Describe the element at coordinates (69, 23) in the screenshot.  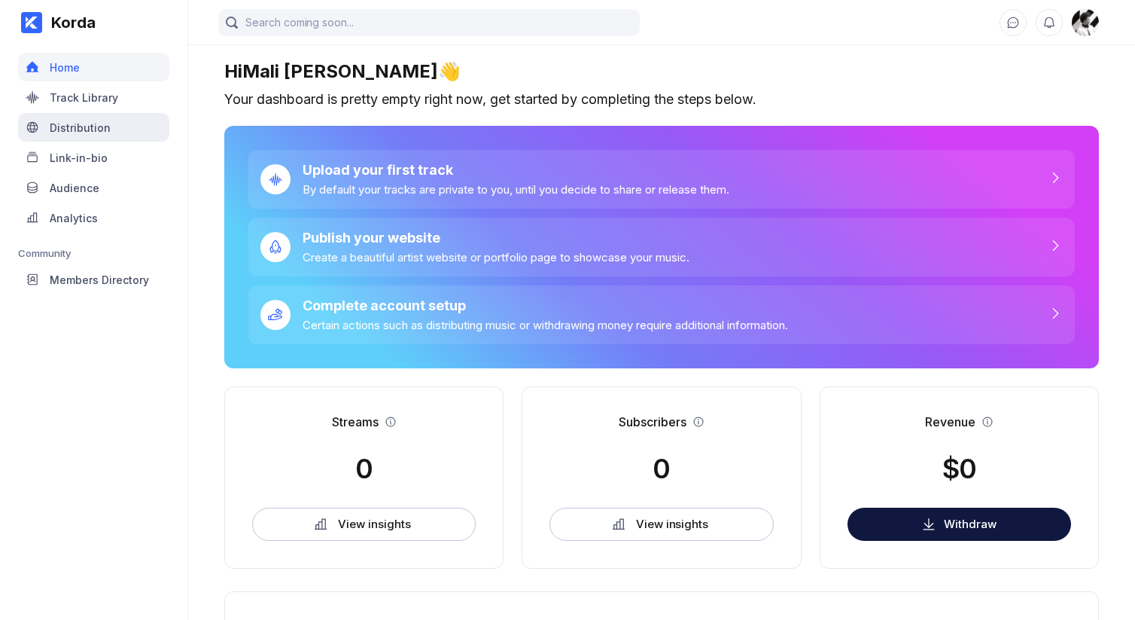
I see `div: Korda` at that location.